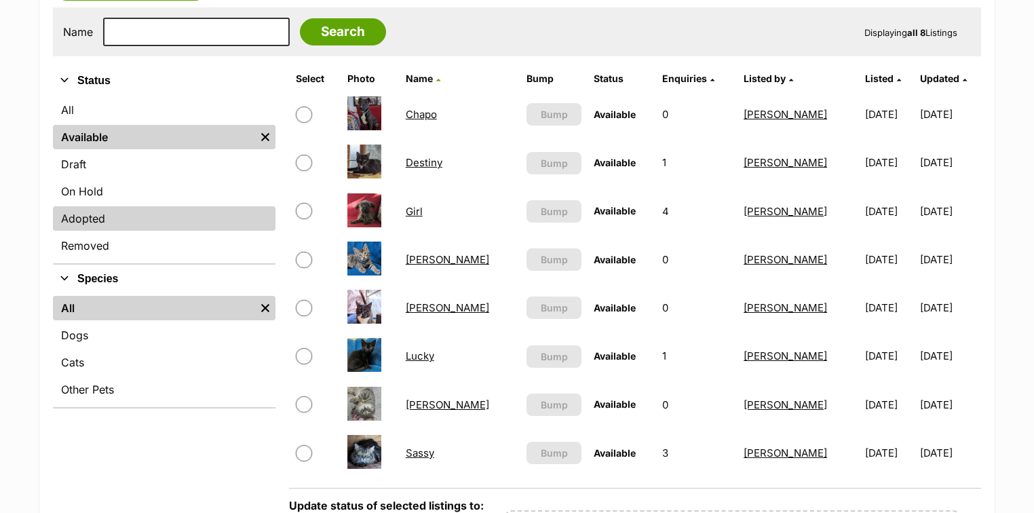 Image resolution: width=1034 pixels, height=513 pixels. Describe the element at coordinates (916, 33) in the screenshot. I see `strong: all 8` at that location.